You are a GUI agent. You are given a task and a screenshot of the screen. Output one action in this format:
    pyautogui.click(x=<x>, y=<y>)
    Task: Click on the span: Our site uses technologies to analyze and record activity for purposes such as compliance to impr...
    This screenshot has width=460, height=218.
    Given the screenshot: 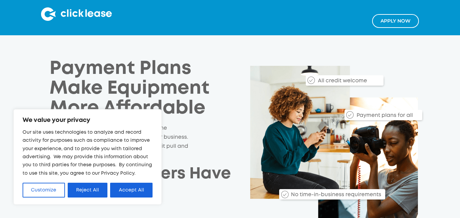 What is the action you would take?
    pyautogui.click(x=87, y=153)
    